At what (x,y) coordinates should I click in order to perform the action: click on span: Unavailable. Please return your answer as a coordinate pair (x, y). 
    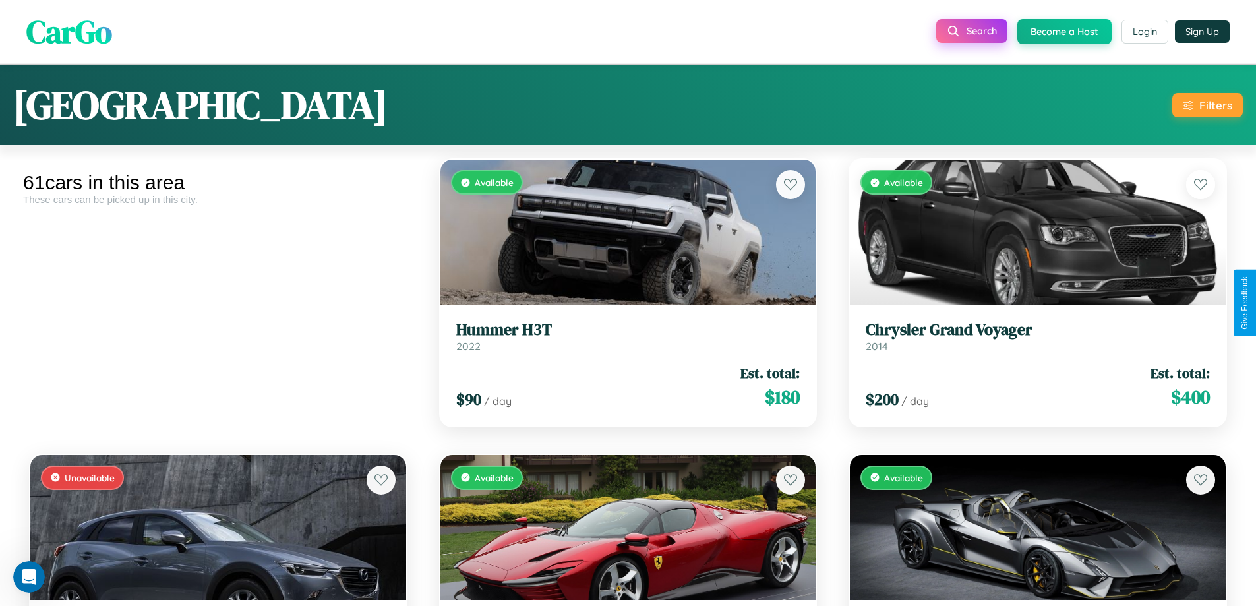
    Looking at the image, I should click on (90, 477).